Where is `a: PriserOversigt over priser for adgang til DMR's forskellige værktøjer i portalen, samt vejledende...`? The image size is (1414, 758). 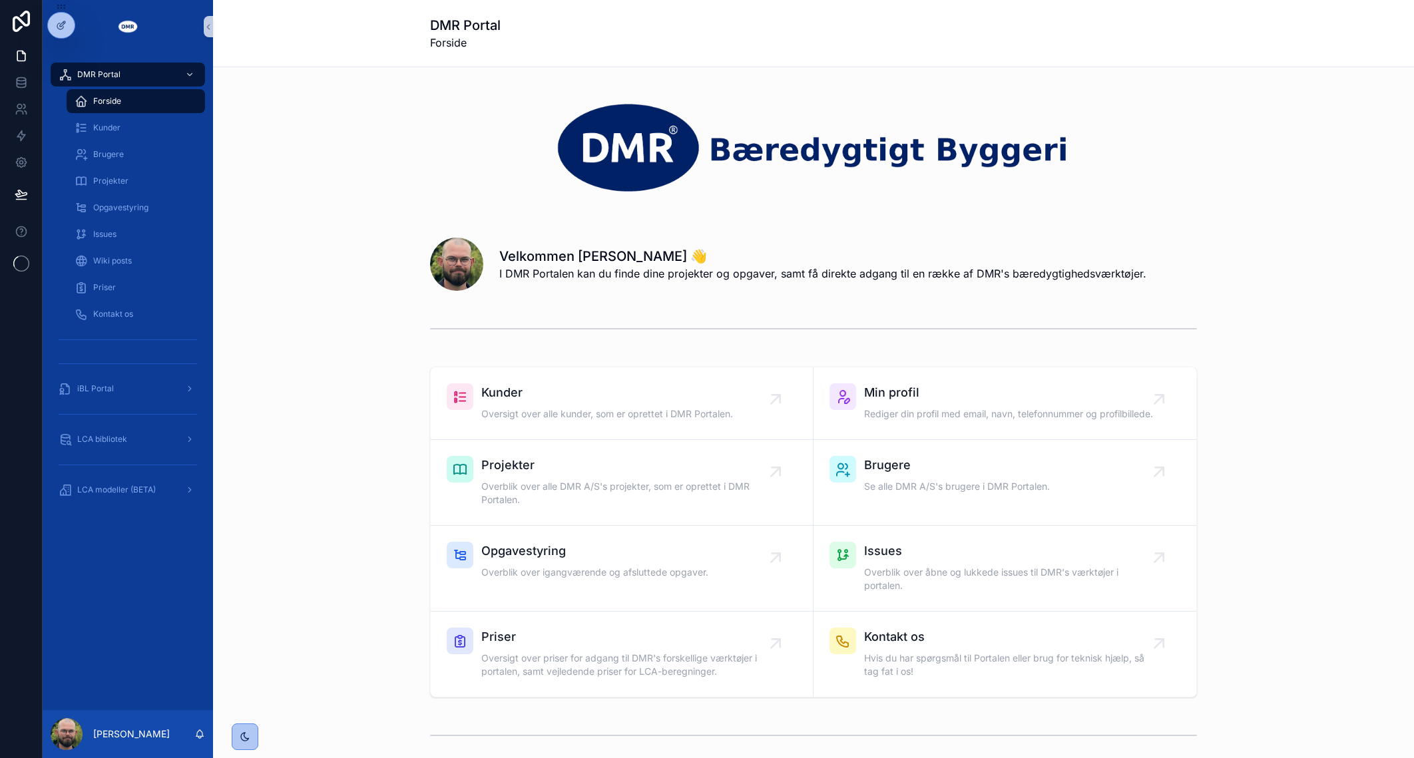
a: PriserOversigt over priser for adgang til DMR's forskellige værktøjer i portalen, samt vejledende... is located at coordinates (622, 654).